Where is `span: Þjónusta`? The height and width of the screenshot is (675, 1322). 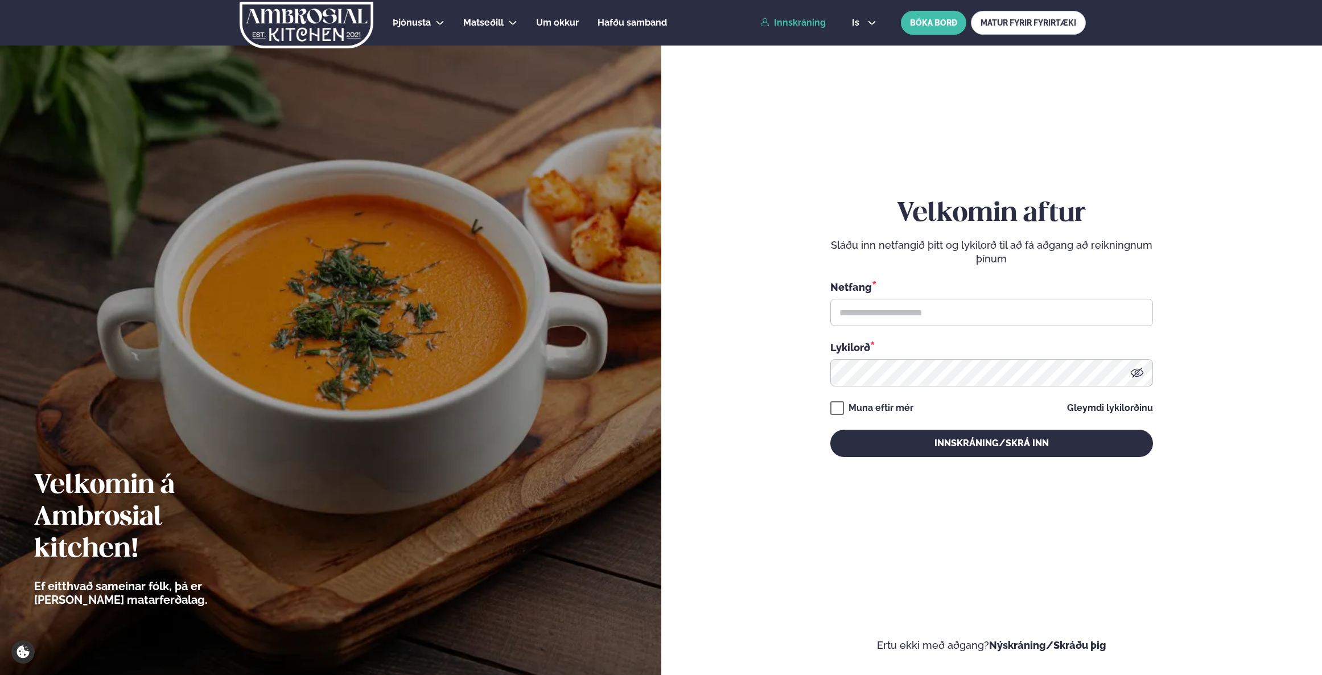 span: Þjónusta is located at coordinates (411, 22).